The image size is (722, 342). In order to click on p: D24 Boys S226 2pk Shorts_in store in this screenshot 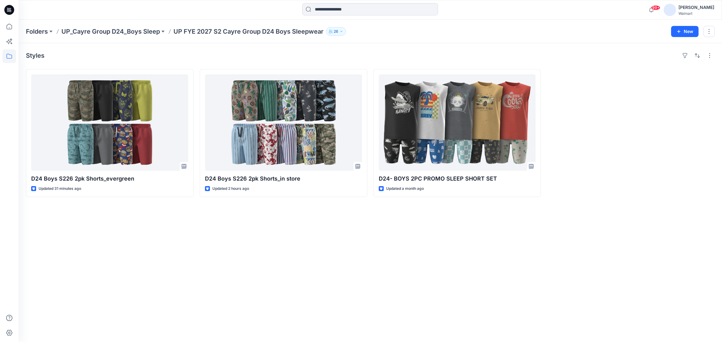, I will do `click(283, 179)`.